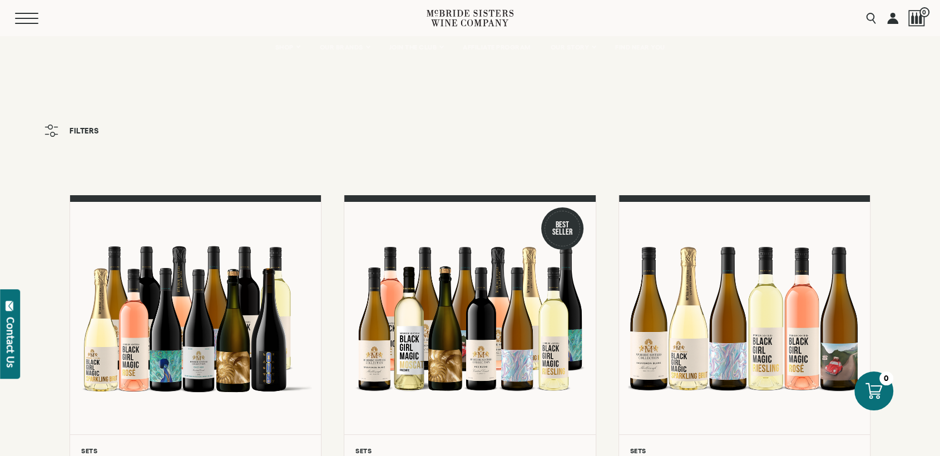  What do you see at coordinates (416, 47) in the screenshot?
I see `a: JOIN THE CLUB` at bounding box center [416, 47].